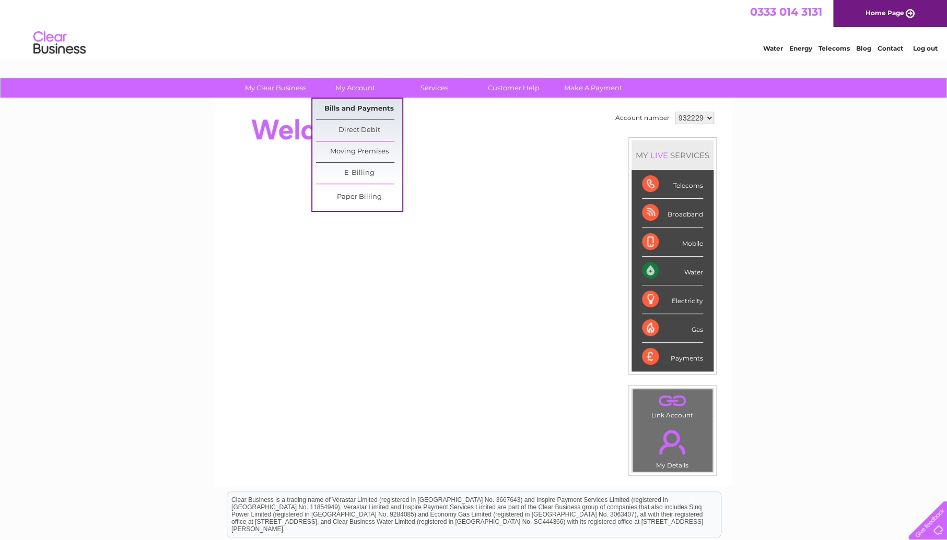 The height and width of the screenshot is (540, 947). Describe the element at coordinates (434, 88) in the screenshot. I see `a: Services` at that location.